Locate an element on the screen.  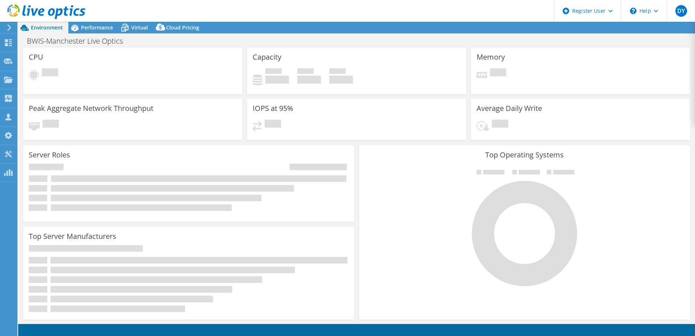
h3: Peak Aggregate Network Throughput is located at coordinates (91, 108).